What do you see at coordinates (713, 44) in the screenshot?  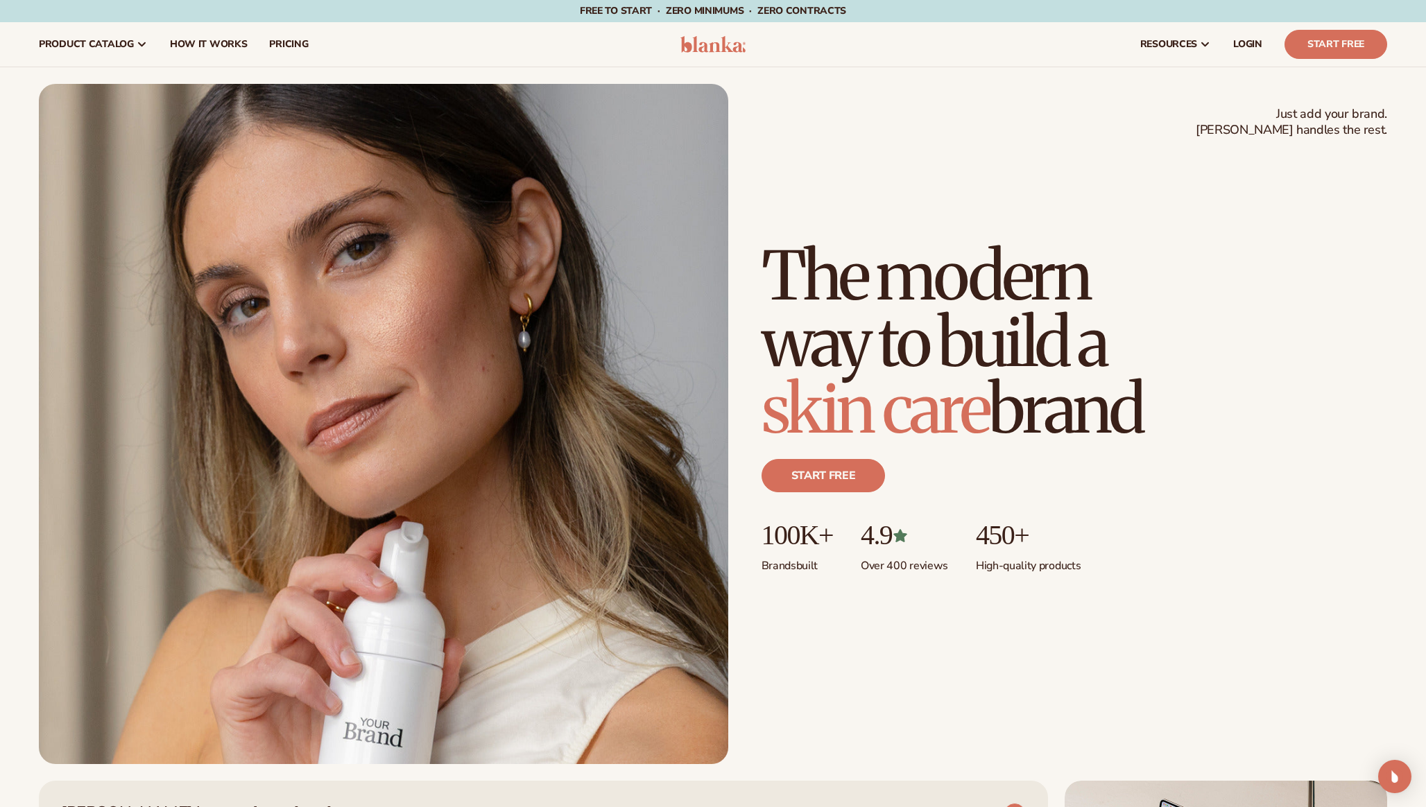 I see `img: logo` at bounding box center [713, 44].